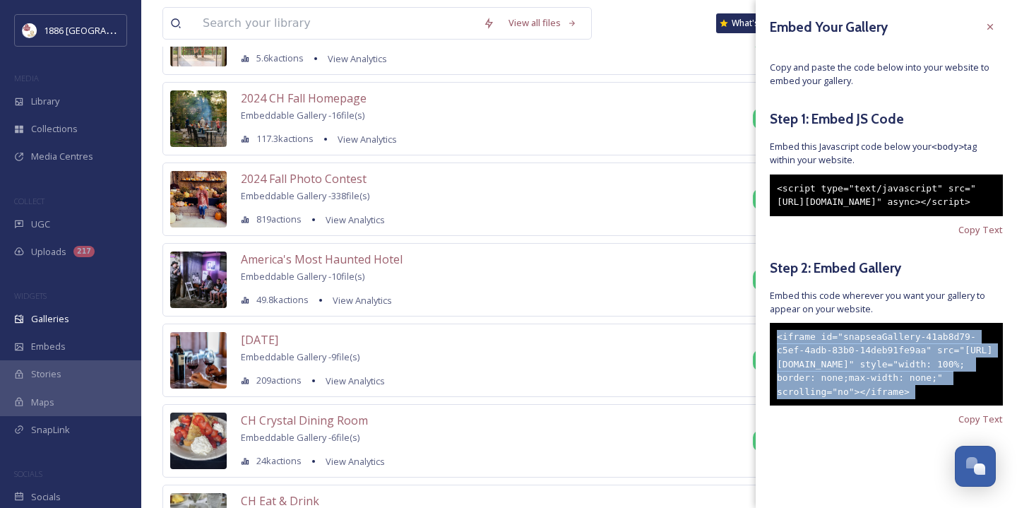 This screenshot has width=1017, height=508. What do you see at coordinates (198, 199) in the screenshot?
I see `img: 2d158ecf-a182-4016-875b-6ff5e5c2bd9b.jpg` at bounding box center [198, 199].